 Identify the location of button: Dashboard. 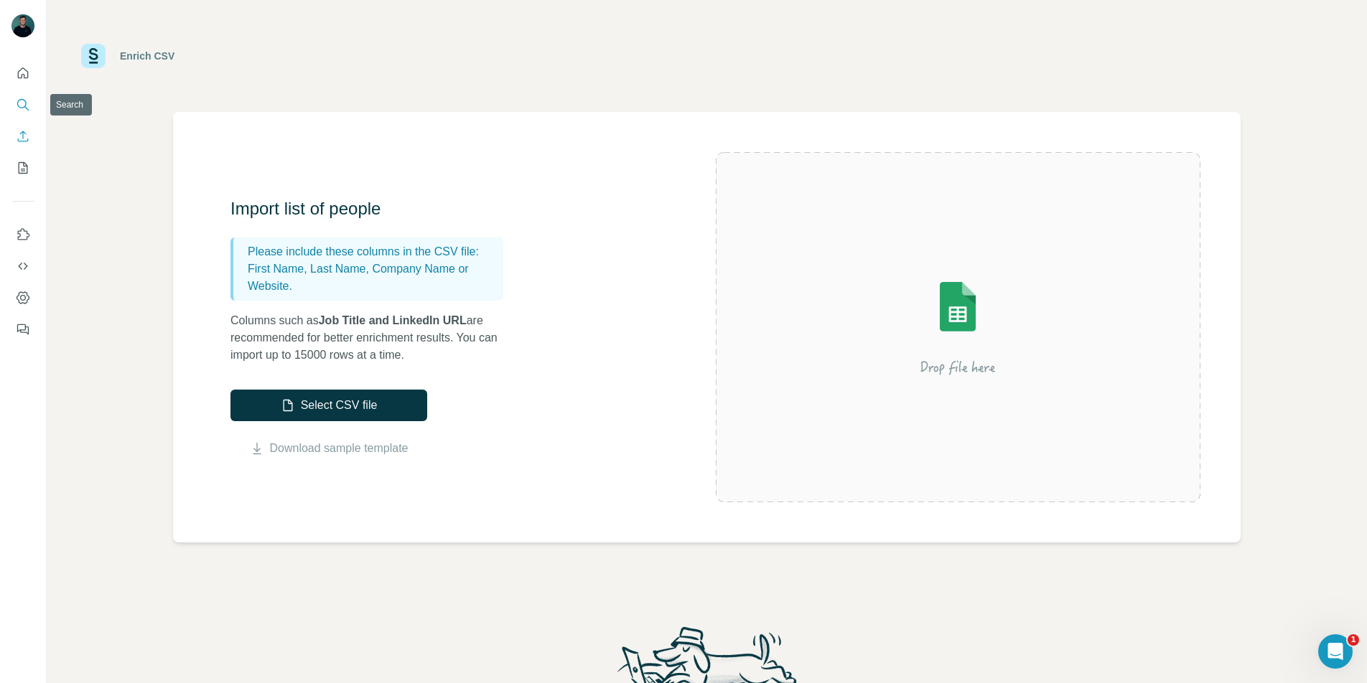
(23, 298).